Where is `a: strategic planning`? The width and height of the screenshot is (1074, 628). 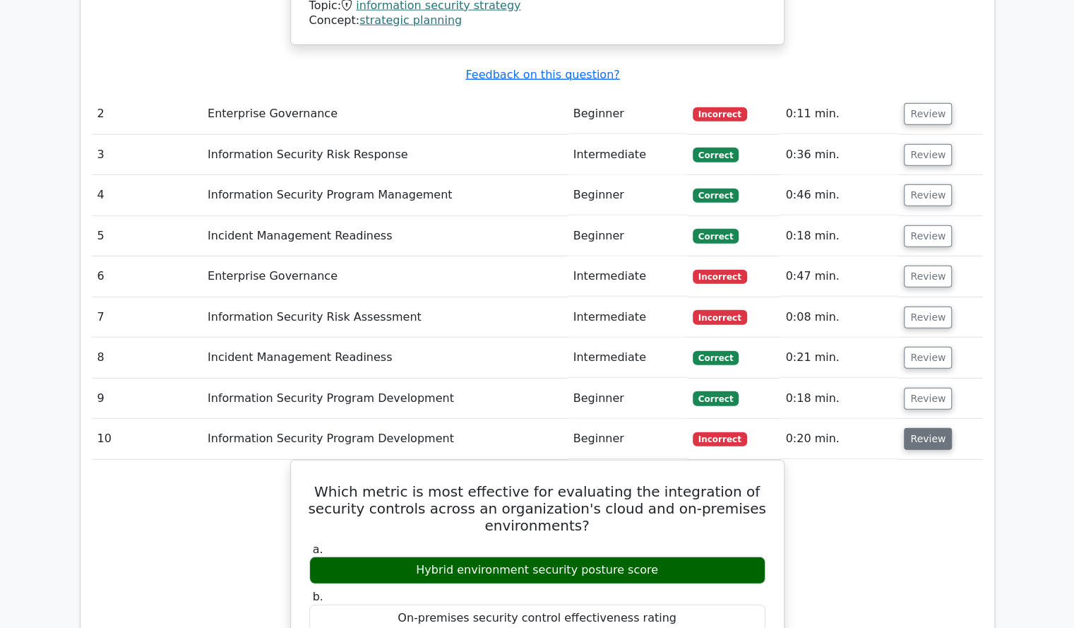
a: strategic planning is located at coordinates (410, 20).